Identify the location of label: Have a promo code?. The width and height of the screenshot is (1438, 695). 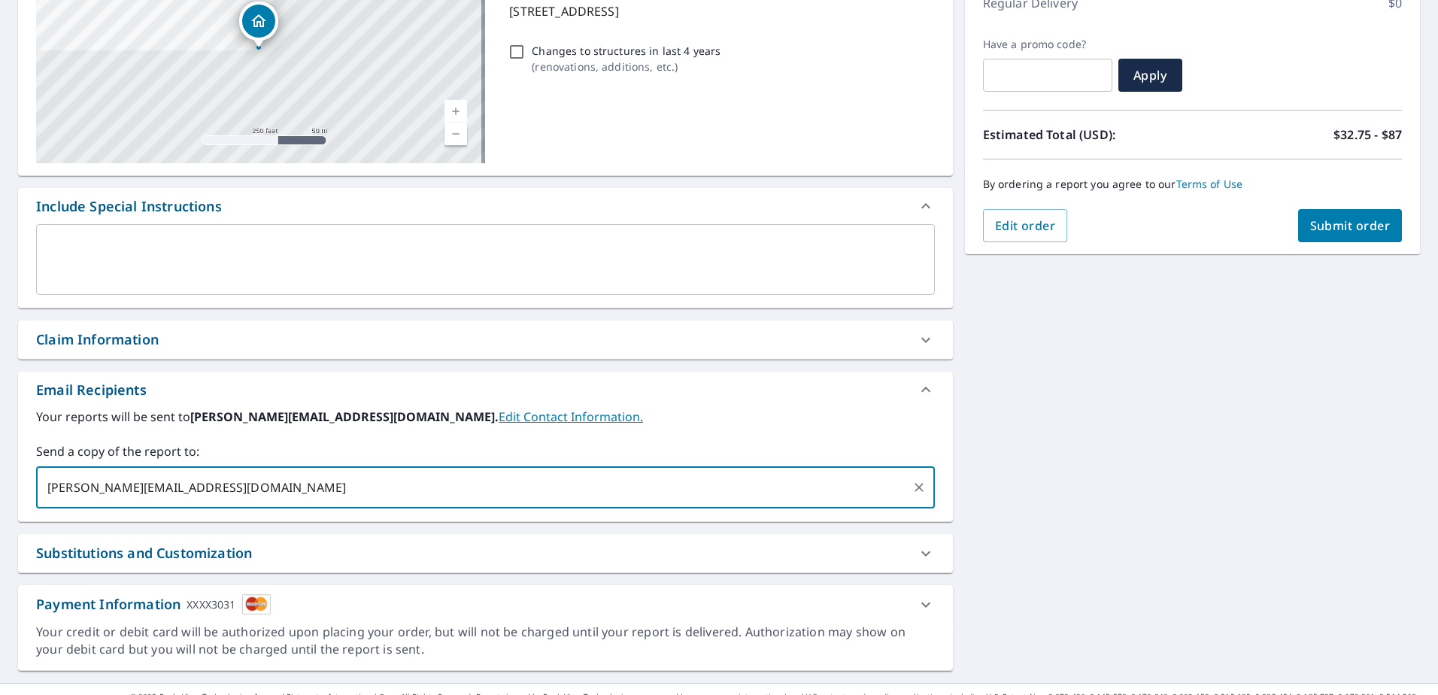
(1048, 44).